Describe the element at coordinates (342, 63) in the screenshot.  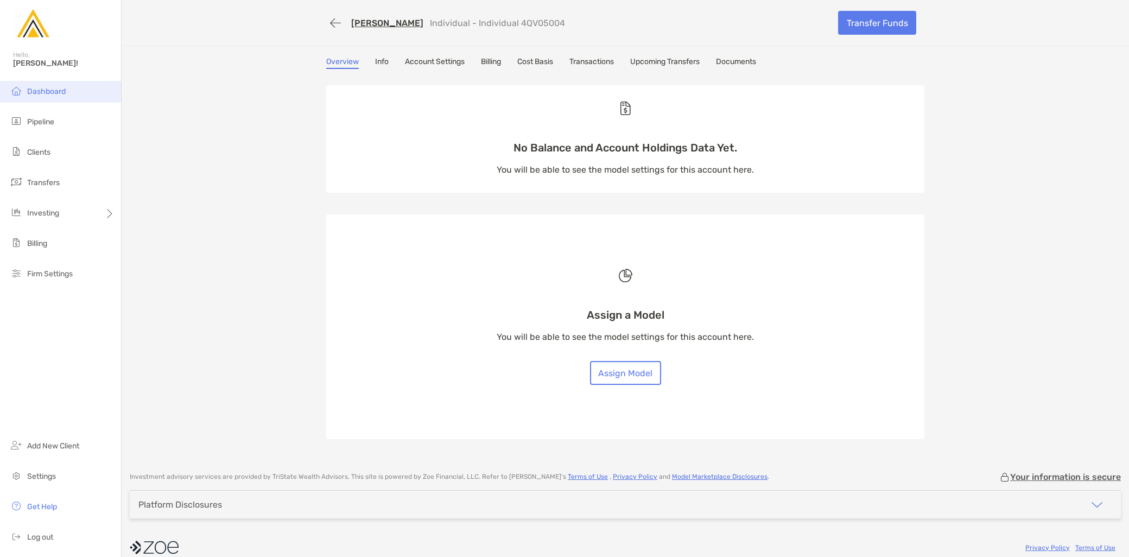
I see `a: Overview` at that location.